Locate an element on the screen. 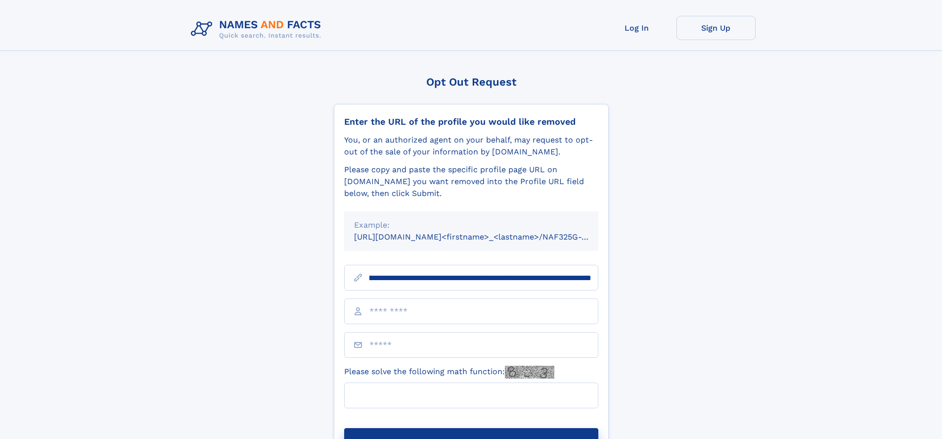 The image size is (942, 439). div: You, or an authorized agent on your behalf, may request to opt-out of the sale of your informatio... is located at coordinates (471, 146).